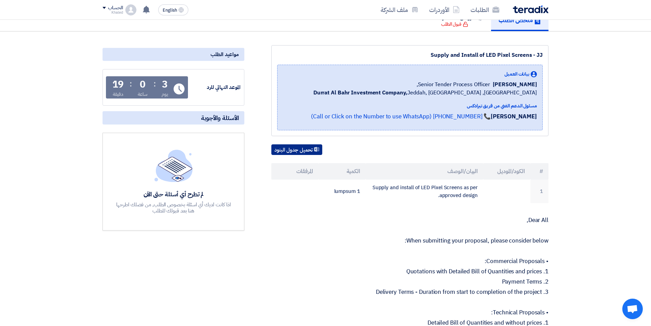 This screenshot has height=326, width=651. I want to click on p: Dear All,, so click(410, 220).